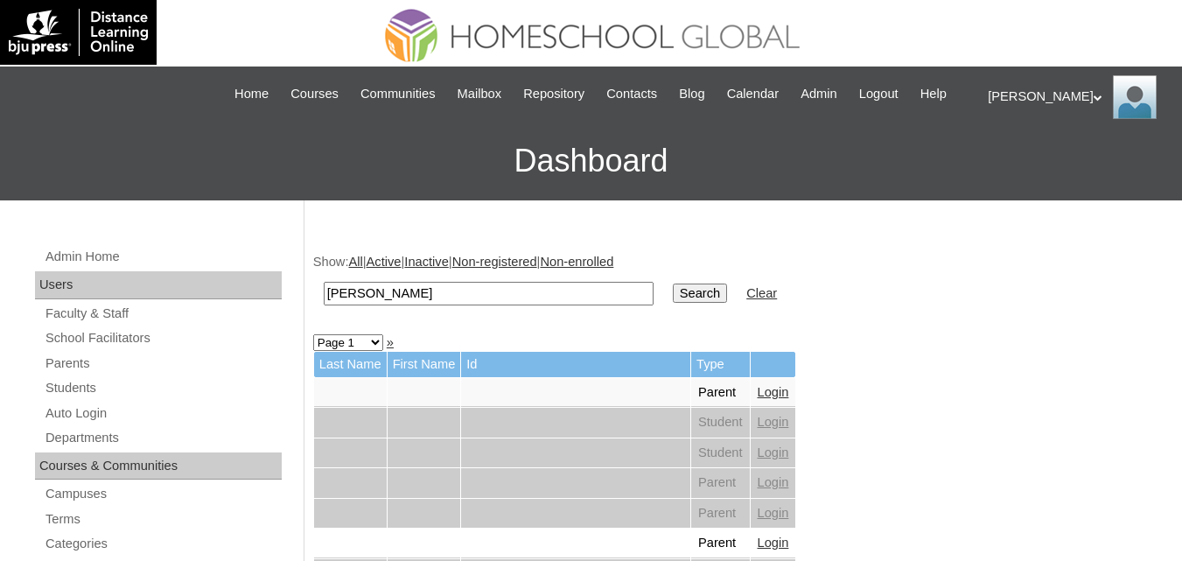  What do you see at coordinates (819, 94) in the screenshot?
I see `a: Admin` at bounding box center [819, 94].